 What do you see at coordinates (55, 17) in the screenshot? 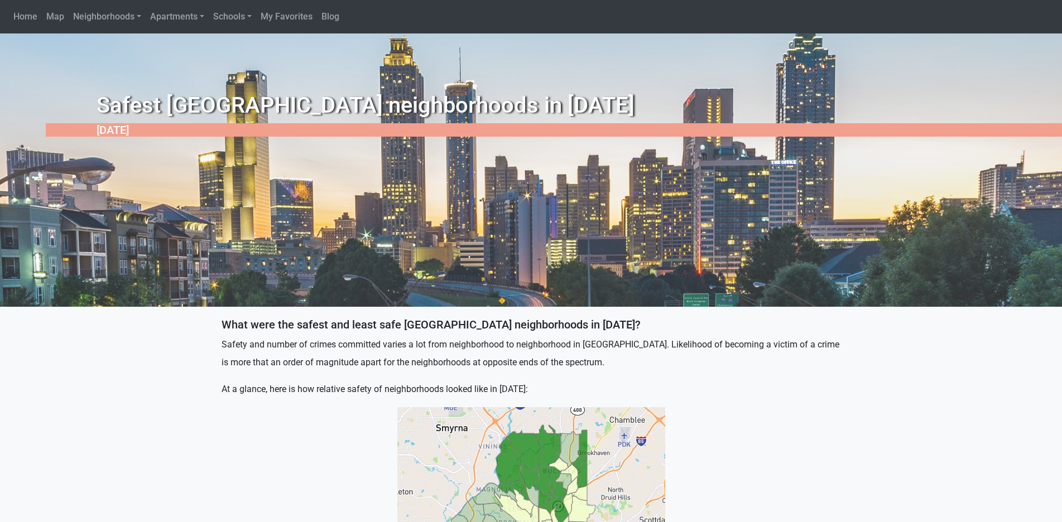
I see `a: Map` at bounding box center [55, 17].